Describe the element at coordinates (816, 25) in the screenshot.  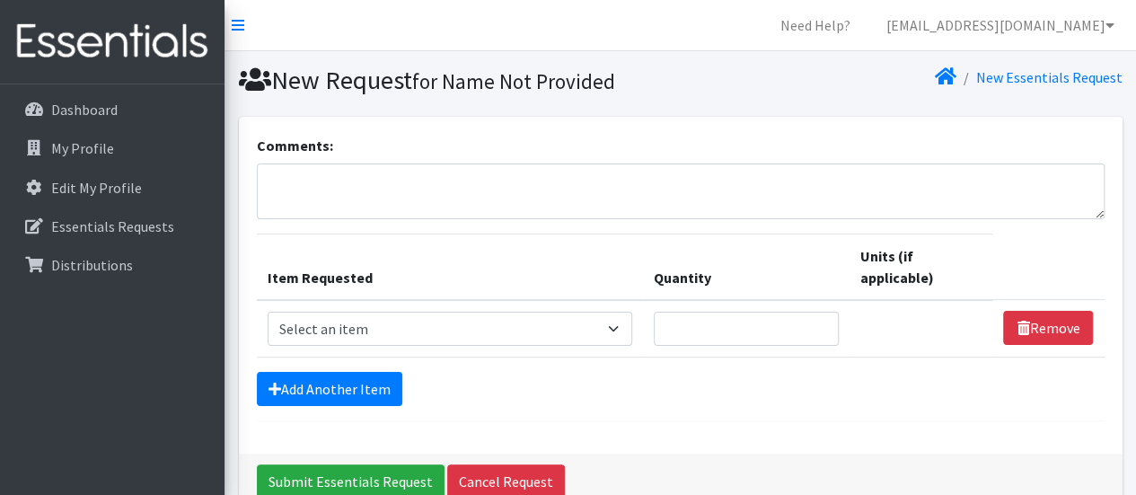
I see `a: Need Help?` at that location.